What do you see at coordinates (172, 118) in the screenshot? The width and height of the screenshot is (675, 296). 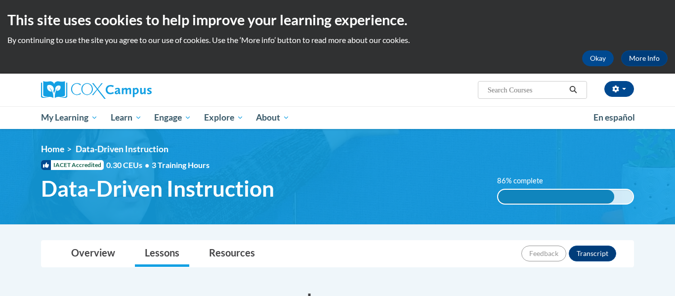 I see `a: Engage` at bounding box center [172, 118].